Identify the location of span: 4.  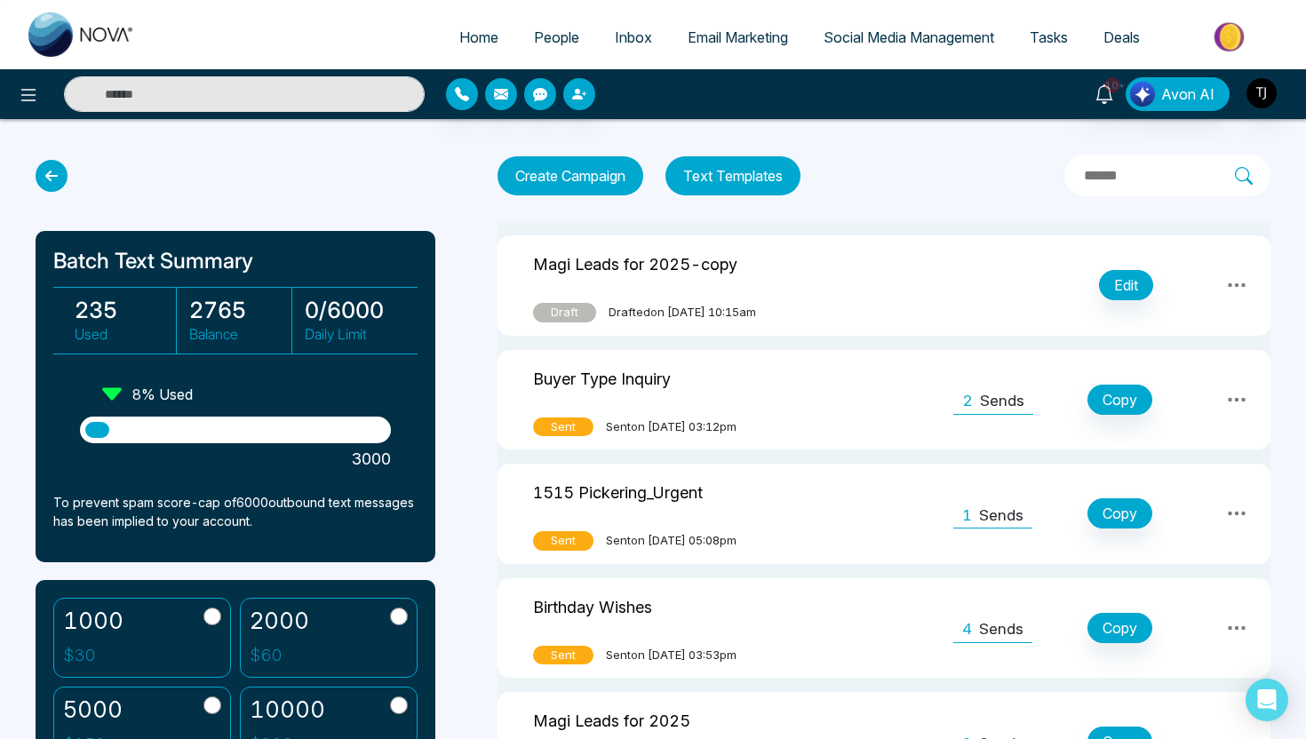
(966, 630).